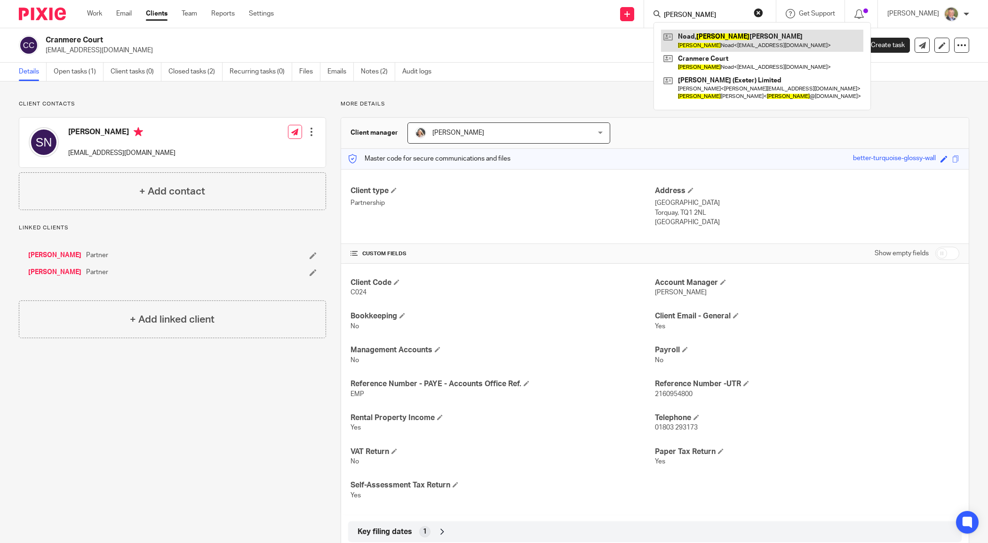 This screenshot has width=988, height=543. I want to click on h4: Management Accounts, so click(503, 350).